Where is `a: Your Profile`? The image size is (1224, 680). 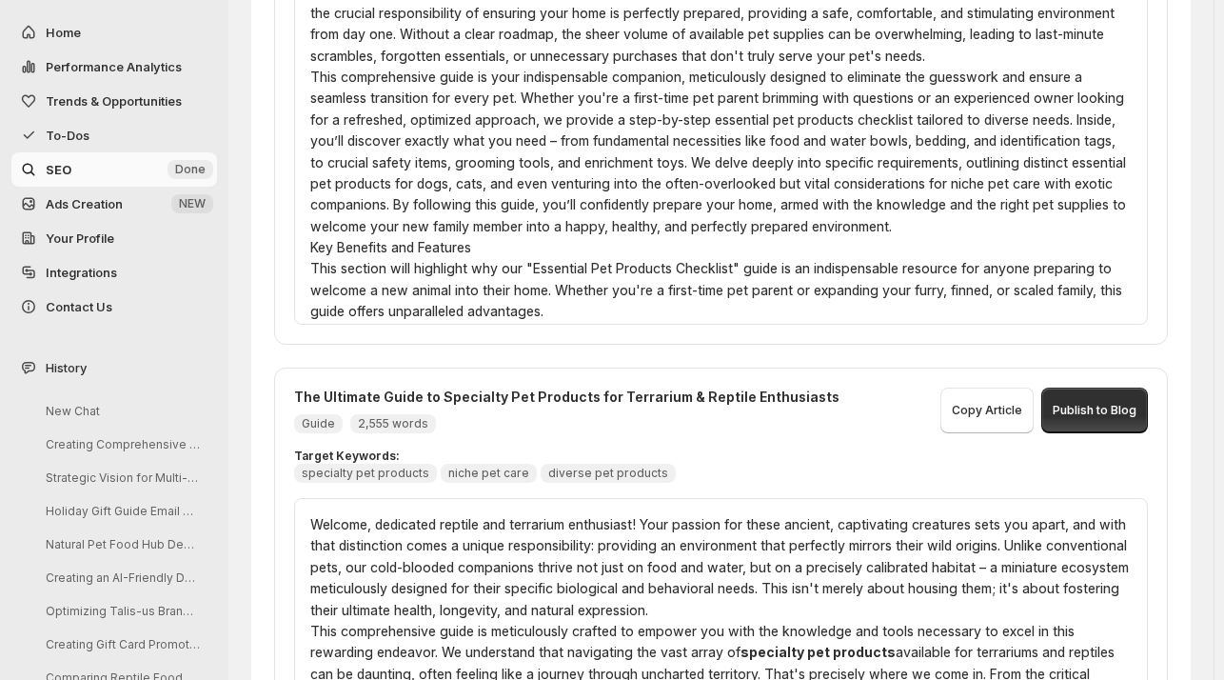
a: Your Profile is located at coordinates (114, 238).